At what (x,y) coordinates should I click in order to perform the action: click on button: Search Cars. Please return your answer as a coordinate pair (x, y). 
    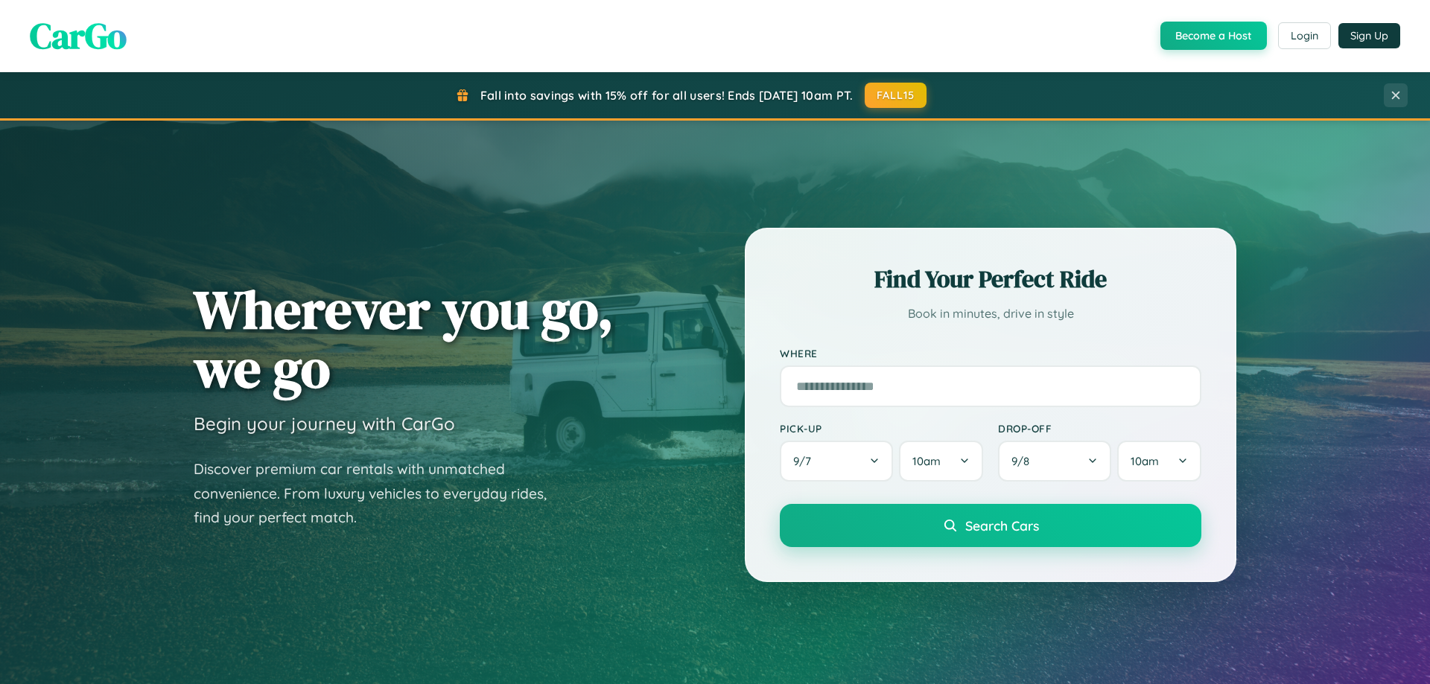
    Looking at the image, I should click on (990, 526).